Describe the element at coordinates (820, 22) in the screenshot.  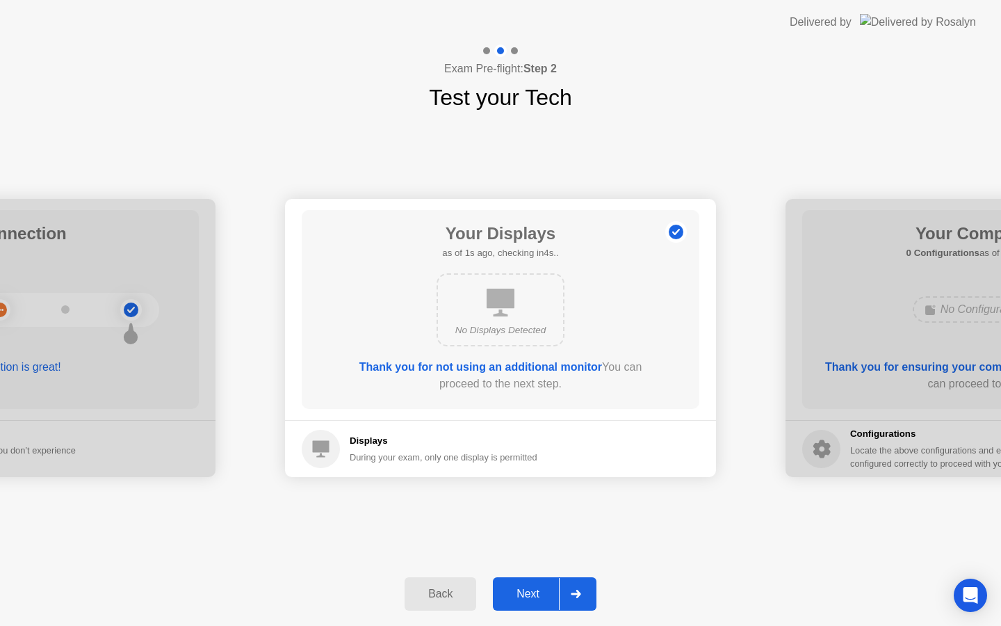
I see `div: Delivered by` at that location.